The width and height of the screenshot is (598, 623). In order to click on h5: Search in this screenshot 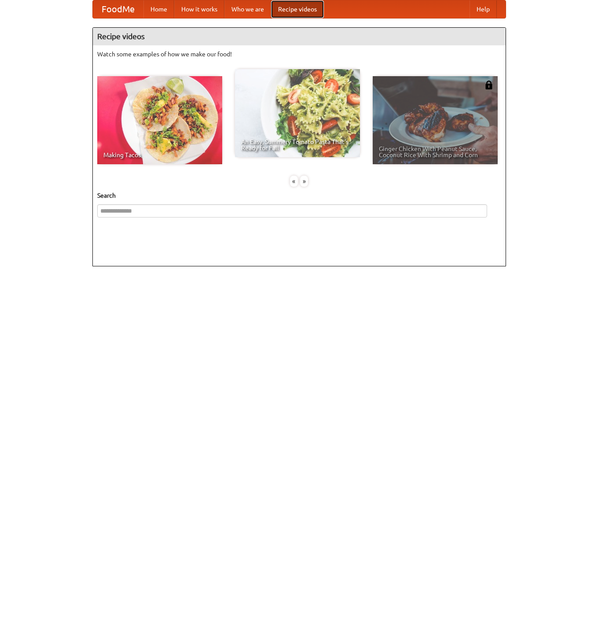, I will do `click(299, 195)`.